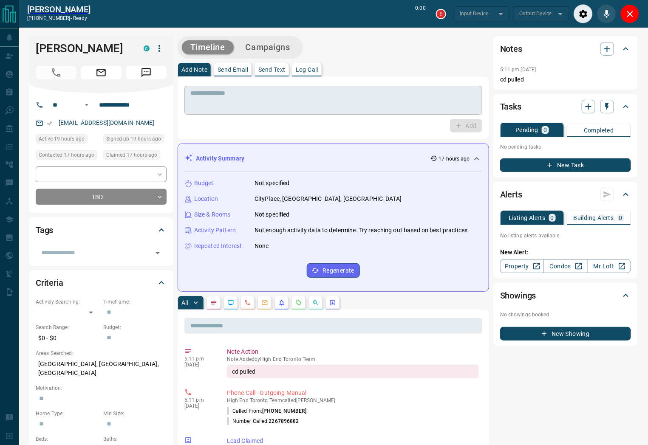 The image size is (648, 445). I want to click on div: cd pulled, so click(353, 372).